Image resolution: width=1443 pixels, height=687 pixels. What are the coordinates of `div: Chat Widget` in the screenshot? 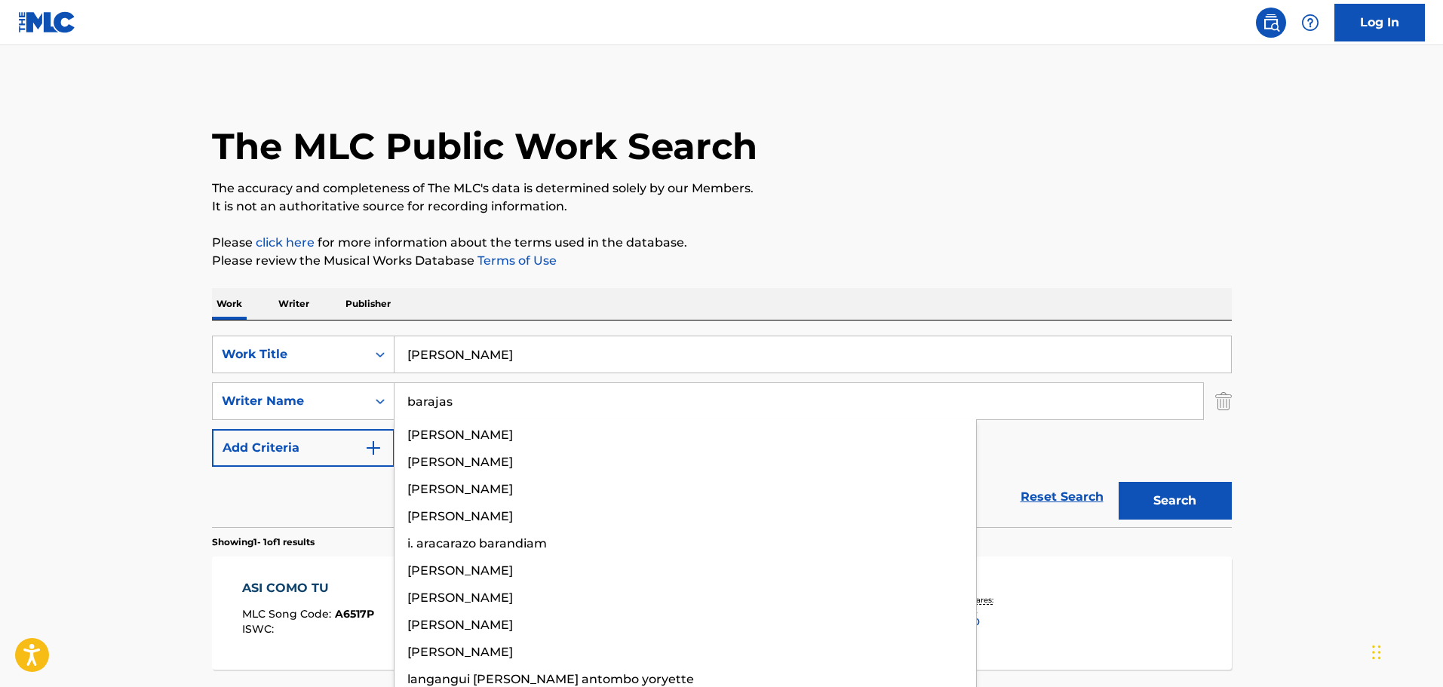 It's located at (1405, 651).